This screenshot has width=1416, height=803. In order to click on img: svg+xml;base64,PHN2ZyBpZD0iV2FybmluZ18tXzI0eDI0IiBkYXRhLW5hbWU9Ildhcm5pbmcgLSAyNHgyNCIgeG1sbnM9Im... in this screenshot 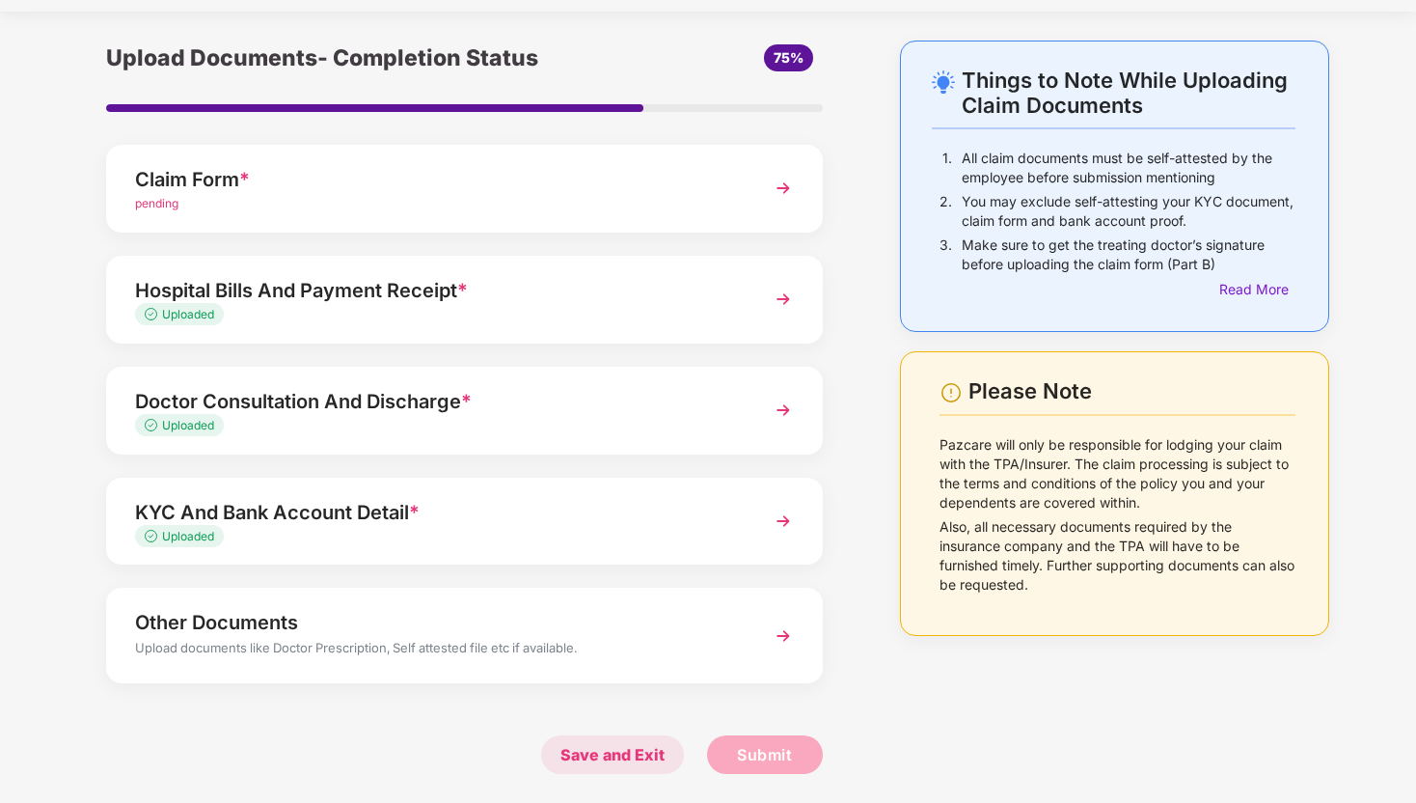, I will do `click(951, 393)`.